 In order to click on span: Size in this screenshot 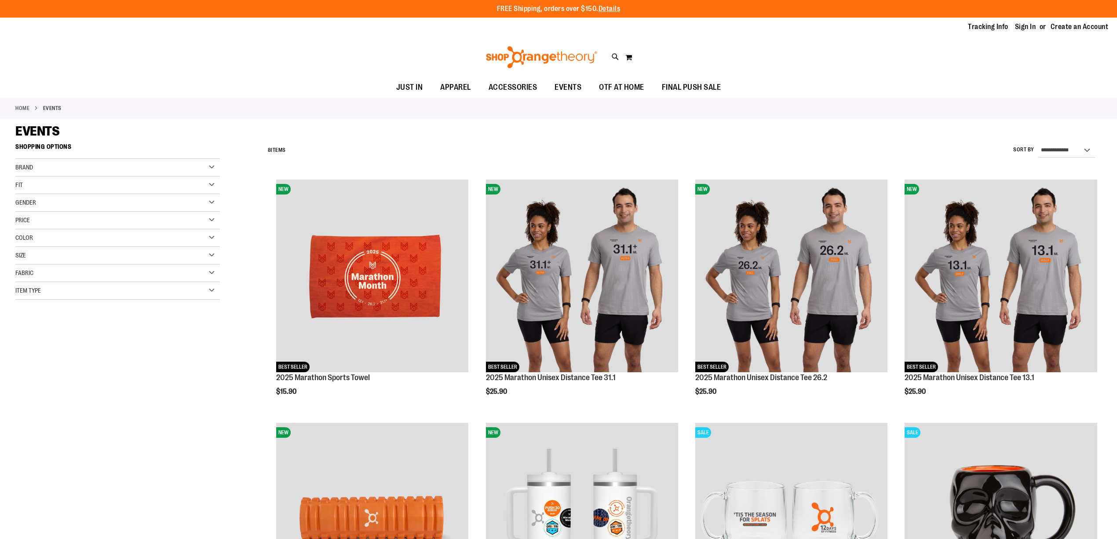, I will do `click(21, 255)`.